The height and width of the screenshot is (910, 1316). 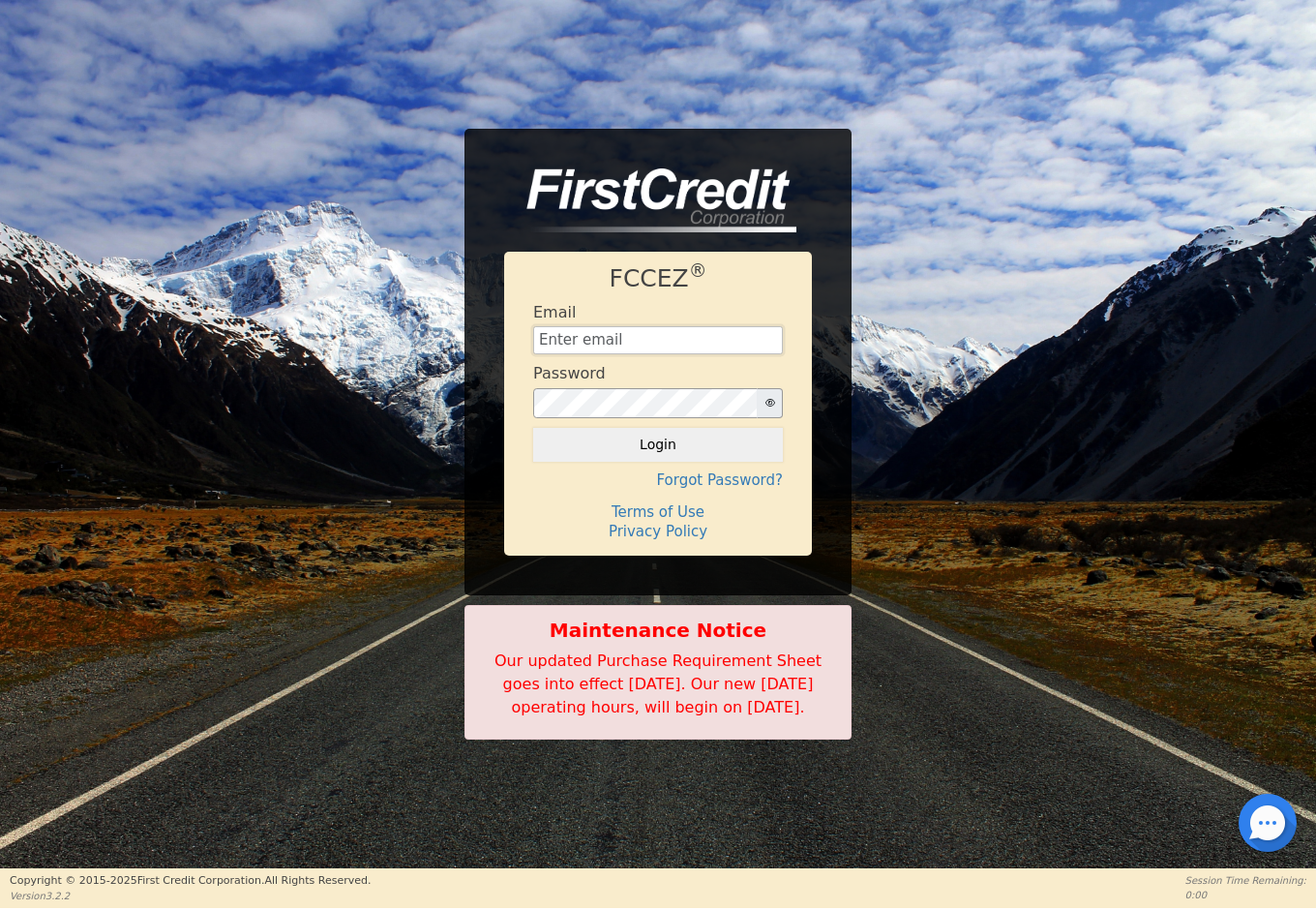 What do you see at coordinates (658, 531) in the screenshot?
I see `h4: Privacy Policy` at bounding box center [658, 531].